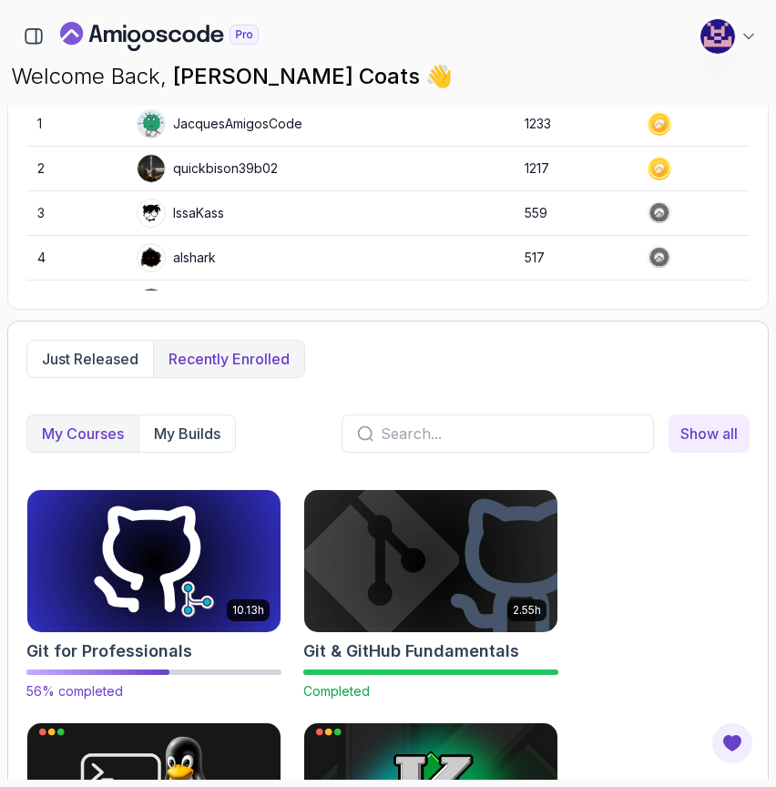 This screenshot has width=776, height=787. Describe the element at coordinates (708, 433) in the screenshot. I see `a: my_courses` at that location.